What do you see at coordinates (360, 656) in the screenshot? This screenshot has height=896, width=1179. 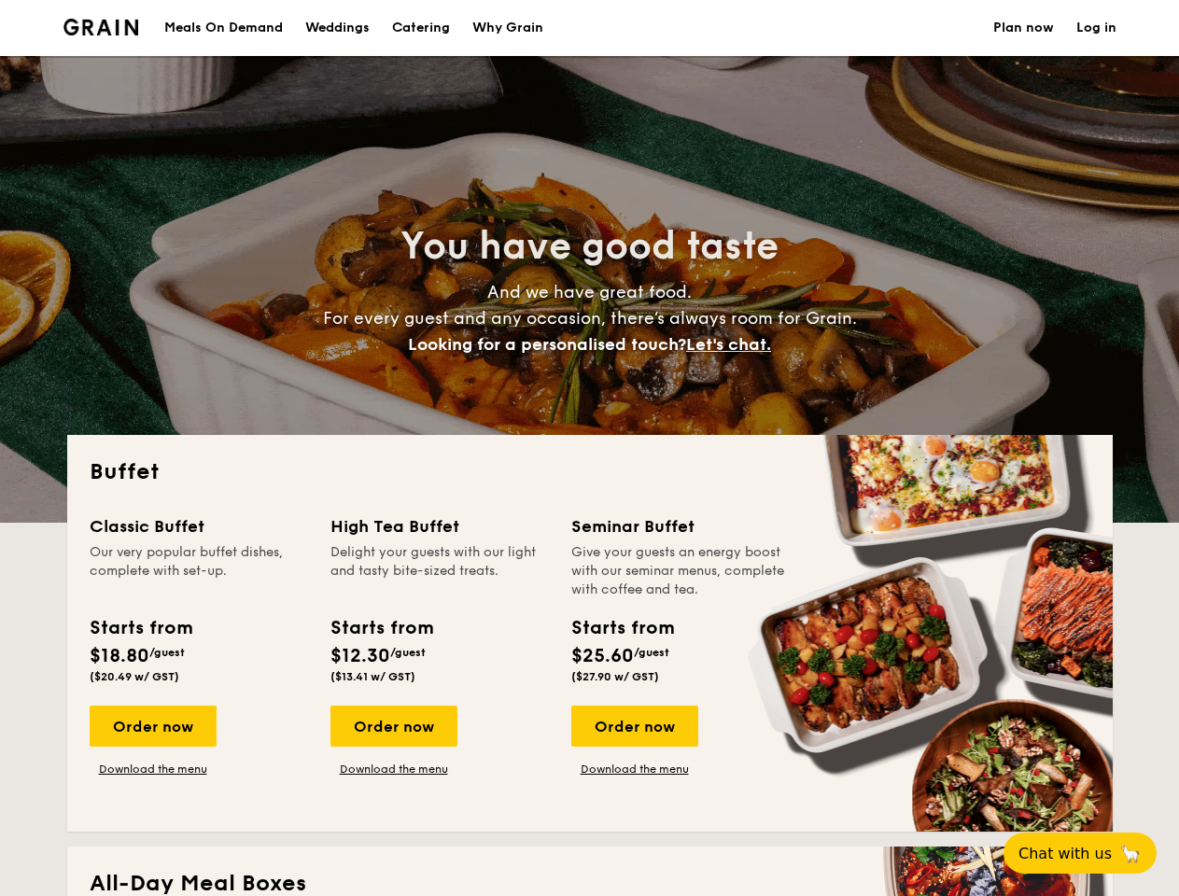 I see `span: $12.30` at bounding box center [360, 656].